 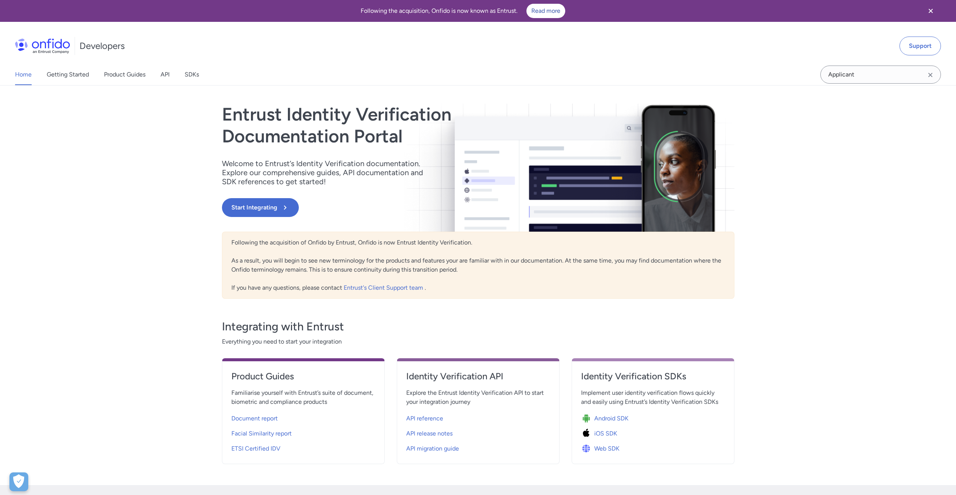 I want to click on a: API reference, so click(x=478, y=417).